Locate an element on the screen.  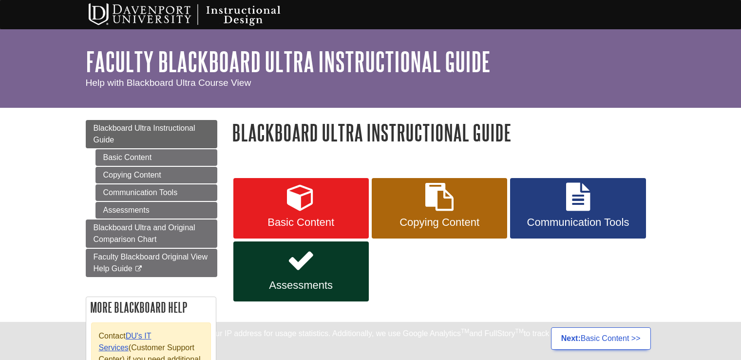
a: DU's IT Services is located at coordinates (125, 341).